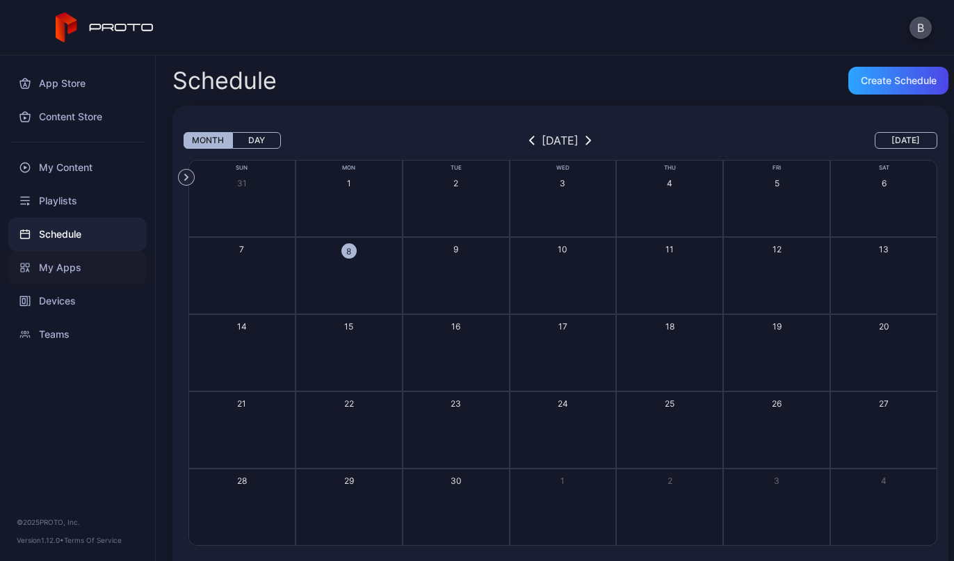  Describe the element at coordinates (899, 81) in the screenshot. I see `button: Create Schedule` at that location.